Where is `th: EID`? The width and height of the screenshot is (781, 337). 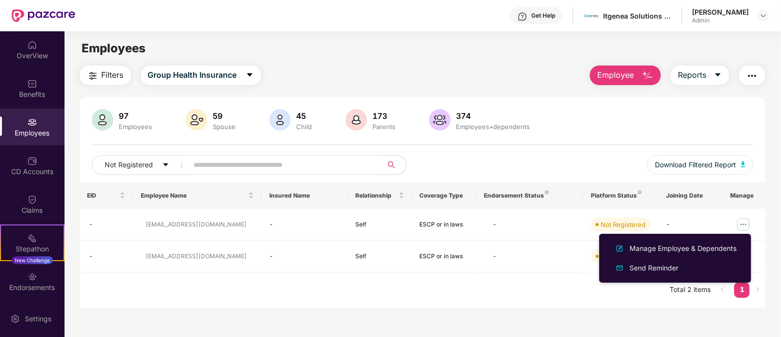
th: EID is located at coordinates (106, 195).